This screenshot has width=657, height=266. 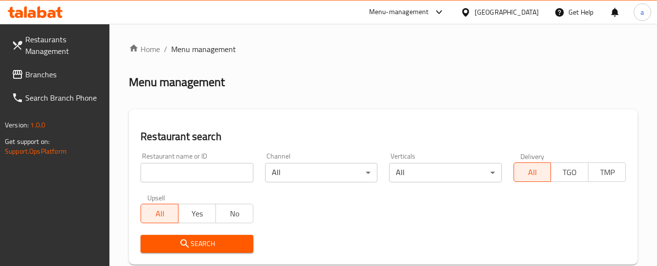 I want to click on span: Get support on:, so click(x=27, y=142).